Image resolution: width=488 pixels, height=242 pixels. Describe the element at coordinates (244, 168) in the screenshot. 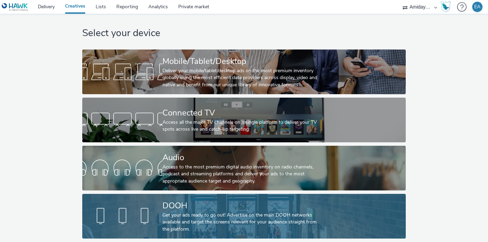

I see `a: AudioAccess to the most premium digital audio inventory on radio channels, podcast and streaming ...` at that location.